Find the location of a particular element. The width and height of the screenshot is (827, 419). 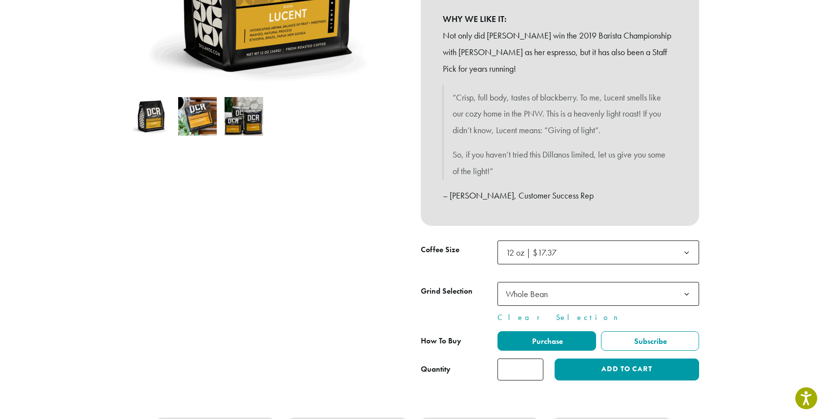

p: So, if you haven’t tried this Dillanos limited, let us give you some of the light!” is located at coordinates (560, 163).